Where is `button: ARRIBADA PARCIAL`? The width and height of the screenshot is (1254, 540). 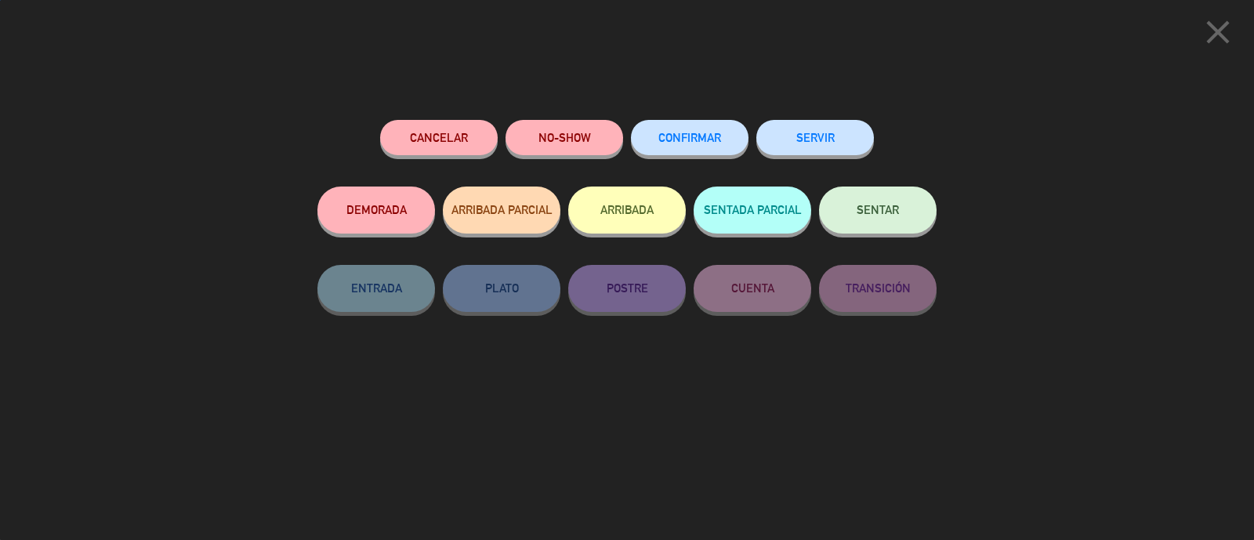 button: ARRIBADA PARCIAL is located at coordinates (502, 210).